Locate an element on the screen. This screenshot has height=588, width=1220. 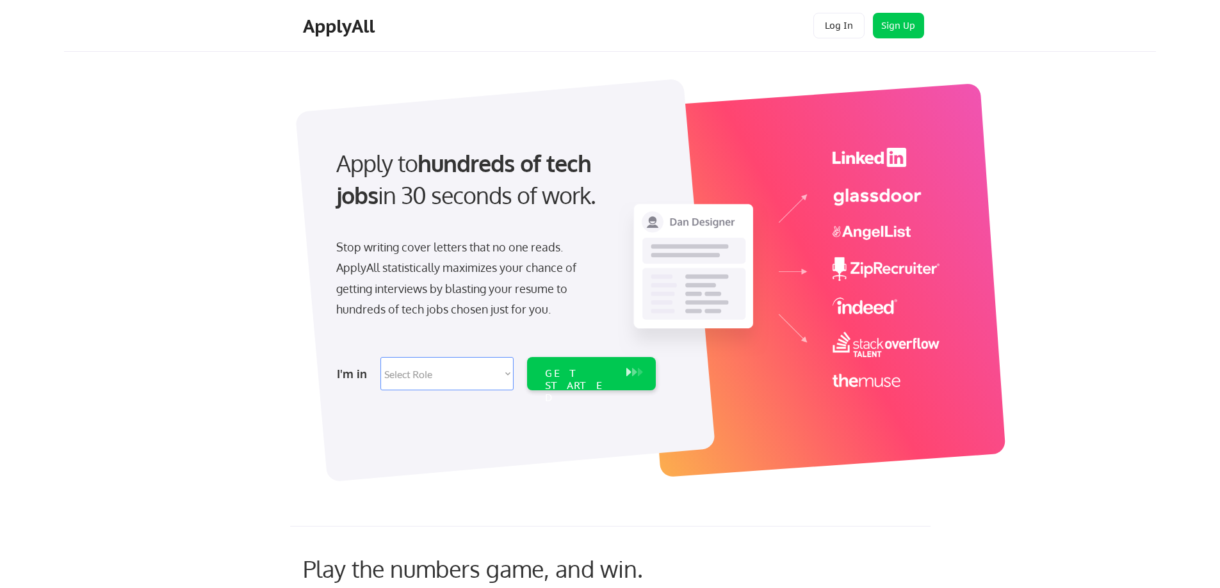
div: Stop writing cover letters that no one reads. ApplyAll statistically maximizes your chance of get... is located at coordinates (467, 278).